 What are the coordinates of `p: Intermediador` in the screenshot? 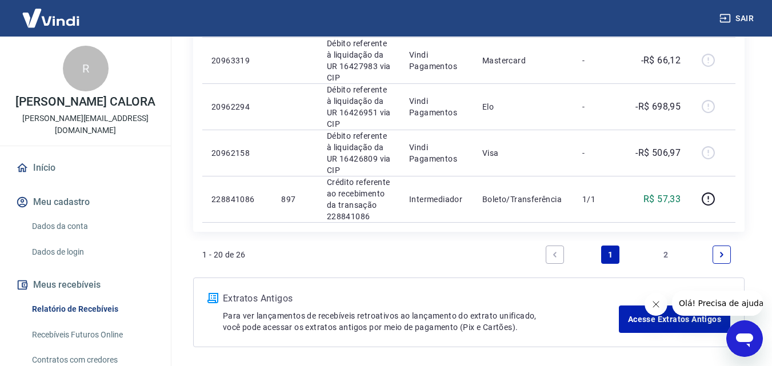 It's located at (437, 199).